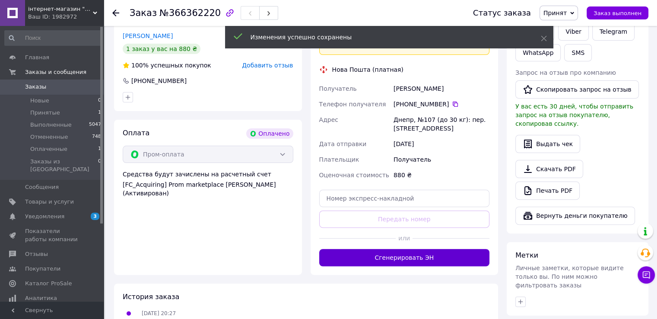 Image resolution: width=657 pixels, height=319 pixels. Describe the element at coordinates (60, 9) in the screenshot. I see `span: інтернет-магазин "Радість"` at that location.